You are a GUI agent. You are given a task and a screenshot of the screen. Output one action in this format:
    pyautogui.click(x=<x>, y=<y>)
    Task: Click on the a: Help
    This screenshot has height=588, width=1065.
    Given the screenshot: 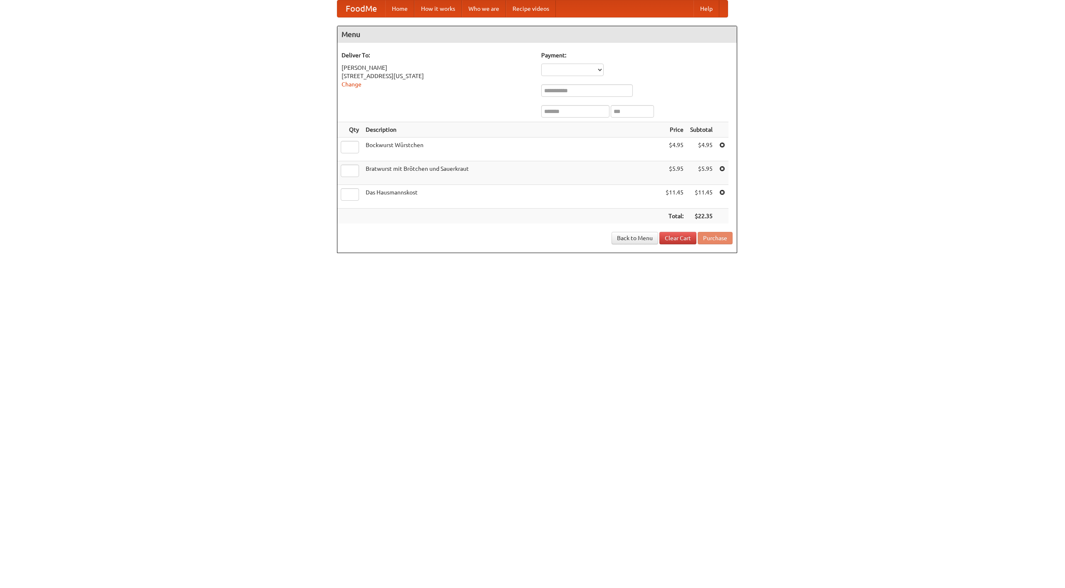 What is the action you would take?
    pyautogui.click(x=706, y=9)
    